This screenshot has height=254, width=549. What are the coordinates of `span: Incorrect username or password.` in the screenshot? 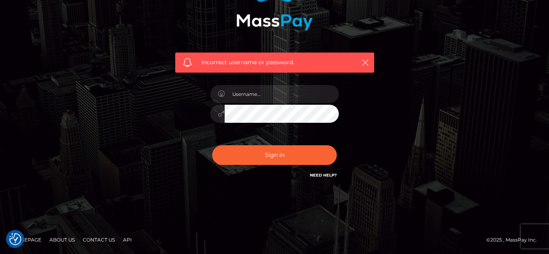 It's located at (275, 62).